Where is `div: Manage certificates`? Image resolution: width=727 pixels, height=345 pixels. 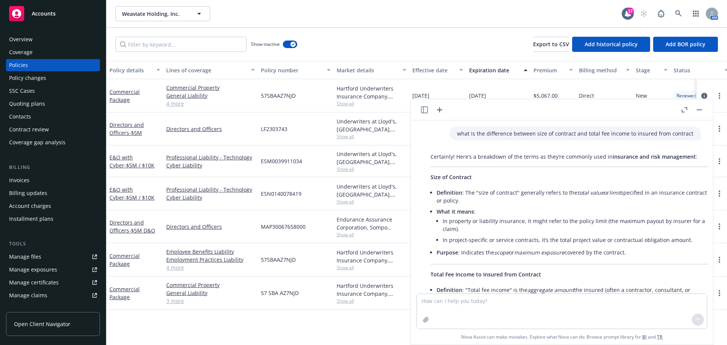
div: Manage certificates is located at coordinates (34, 282).